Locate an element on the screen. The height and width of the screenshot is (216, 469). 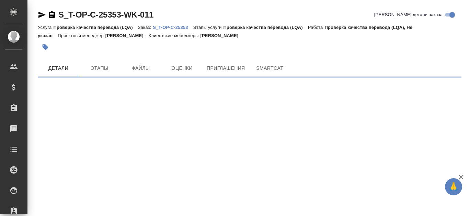
span: Файлы is located at coordinates (141, 68).